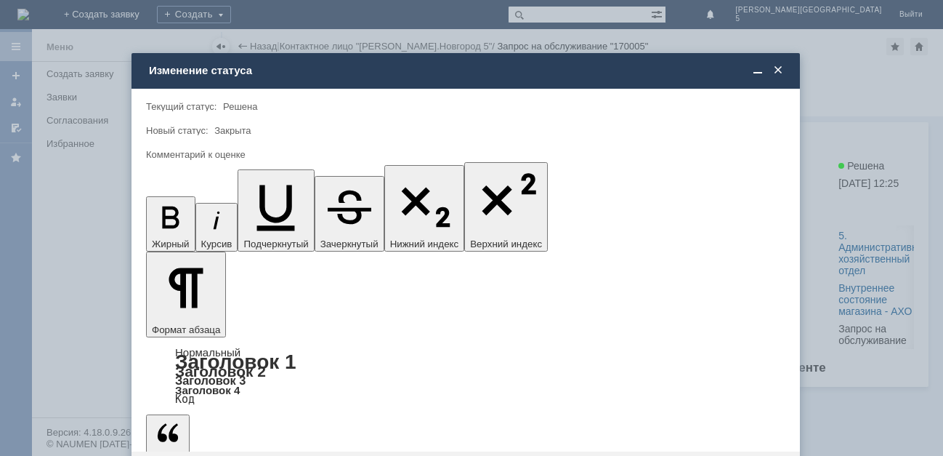 The width and height of the screenshot is (943, 456). Describe the element at coordinates (349, 243) in the screenshot. I see `span: Зачеркнутый` at that location.